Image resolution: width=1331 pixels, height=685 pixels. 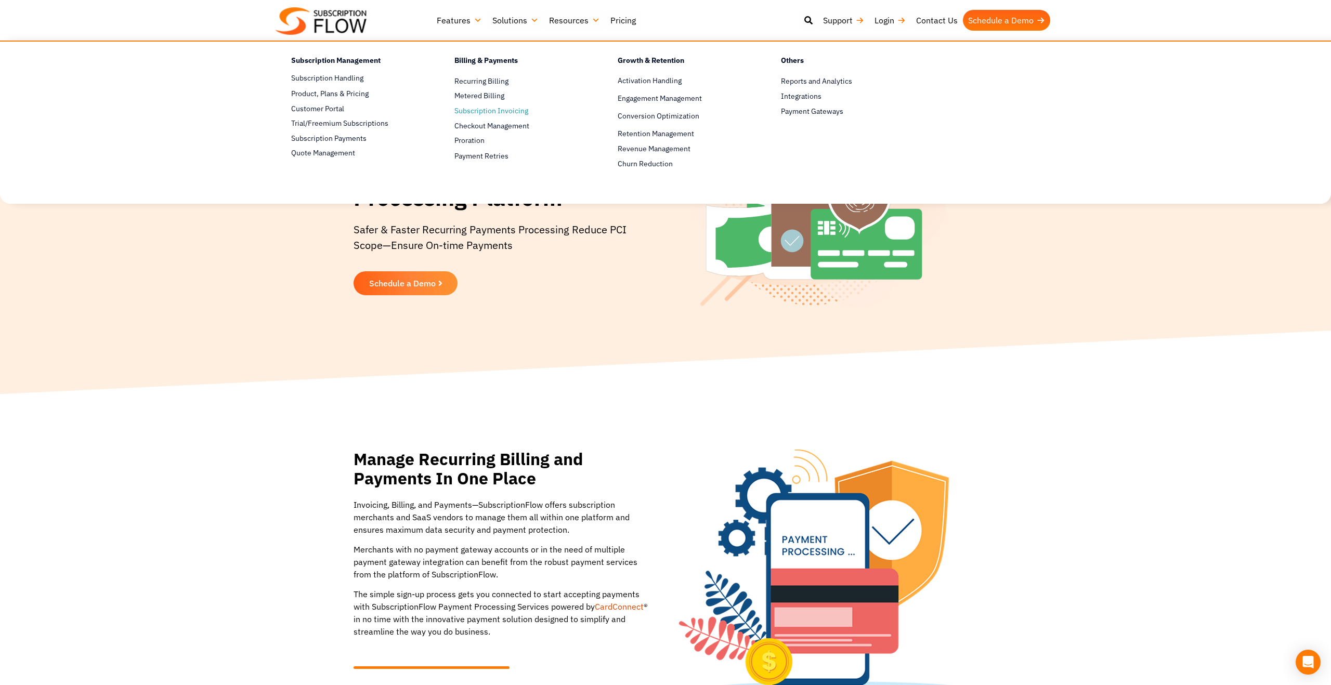 I want to click on span: Integrations, so click(x=801, y=96).